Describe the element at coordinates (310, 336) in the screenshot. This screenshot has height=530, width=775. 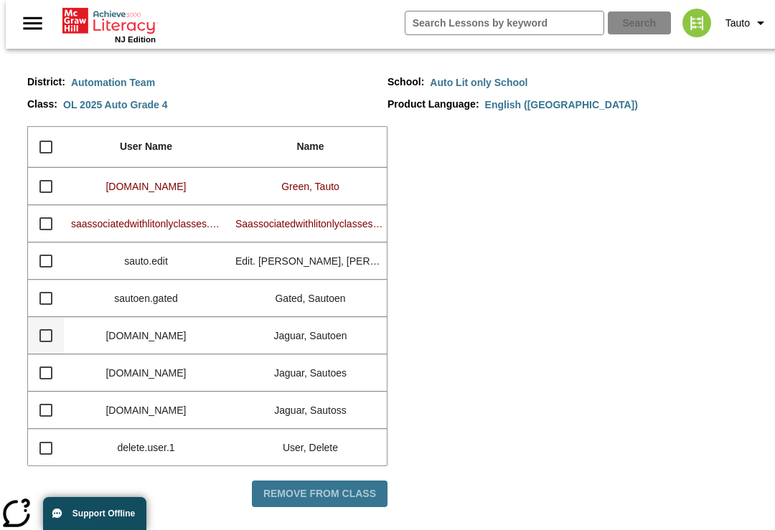
I see `div: Jaguar, Sautoen` at that location.